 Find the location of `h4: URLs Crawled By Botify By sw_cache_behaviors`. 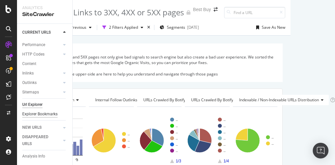

h4: URLs Crawled By Botify By sw_cache_behaviors is located at coordinates (238, 100).